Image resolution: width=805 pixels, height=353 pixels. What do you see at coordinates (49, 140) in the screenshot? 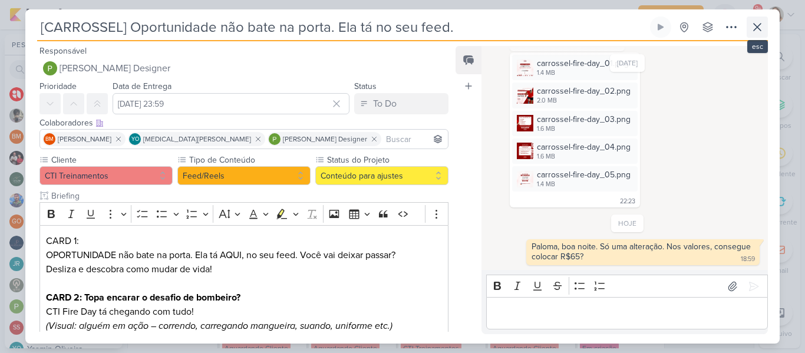
I see `p: BM` at bounding box center [49, 140].